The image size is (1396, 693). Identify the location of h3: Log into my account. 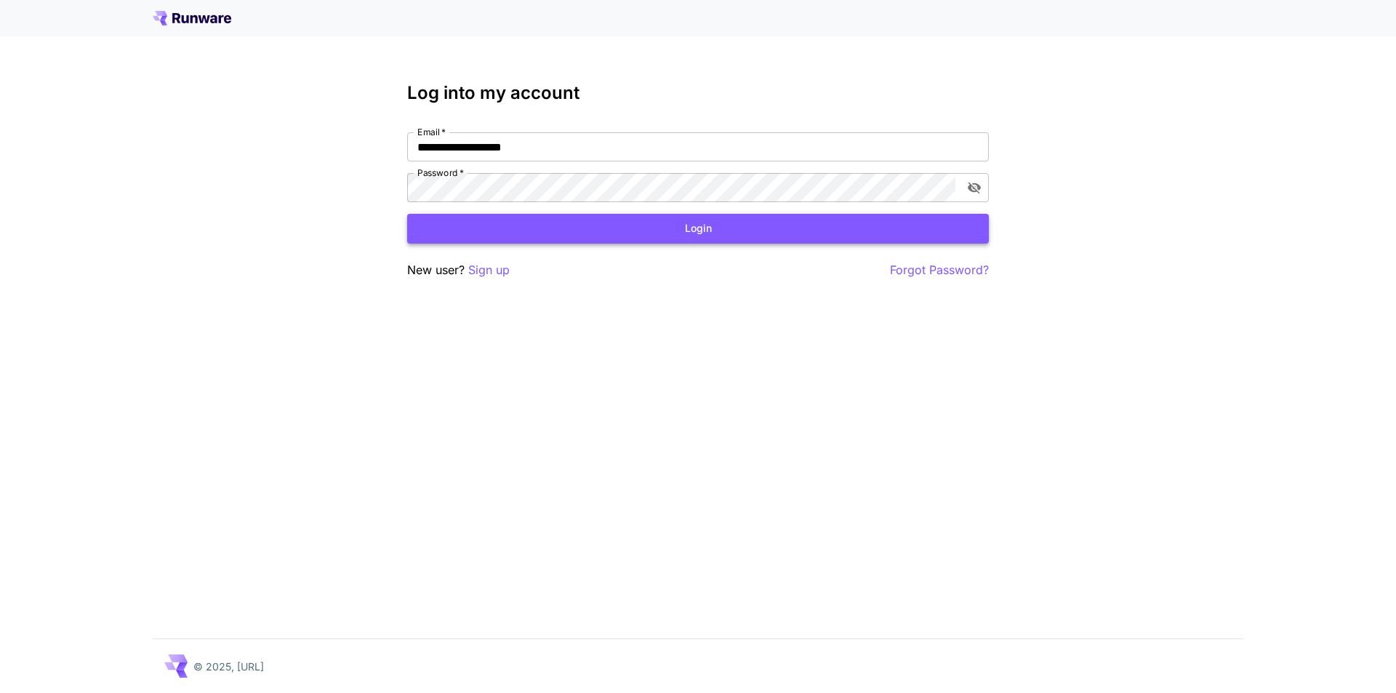
(698, 93).